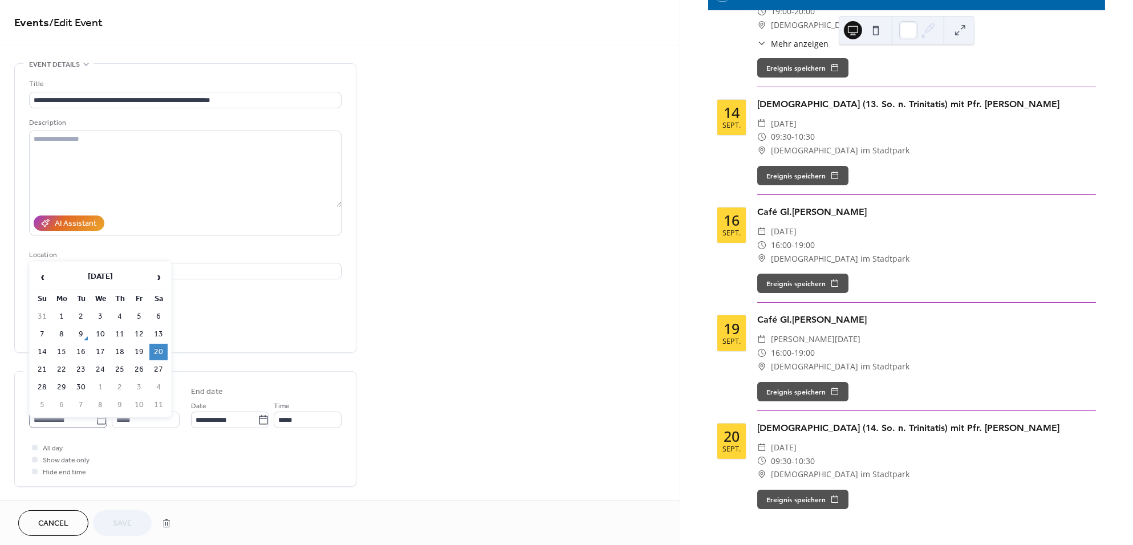 The height and width of the screenshot is (545, 1133). What do you see at coordinates (799, 43) in the screenshot?
I see `span: Mehr anzeigen` at bounding box center [799, 43].